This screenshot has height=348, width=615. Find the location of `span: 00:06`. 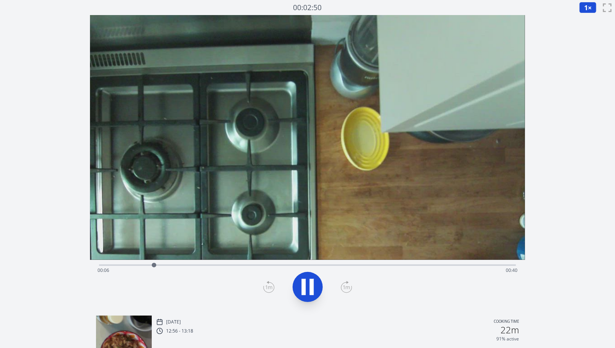

span: 00:06 is located at coordinates (103, 270).